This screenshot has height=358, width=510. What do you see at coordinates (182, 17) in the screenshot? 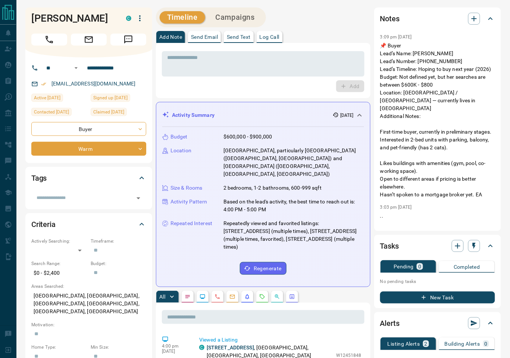
I see `button: Timeline` at bounding box center [182, 17].